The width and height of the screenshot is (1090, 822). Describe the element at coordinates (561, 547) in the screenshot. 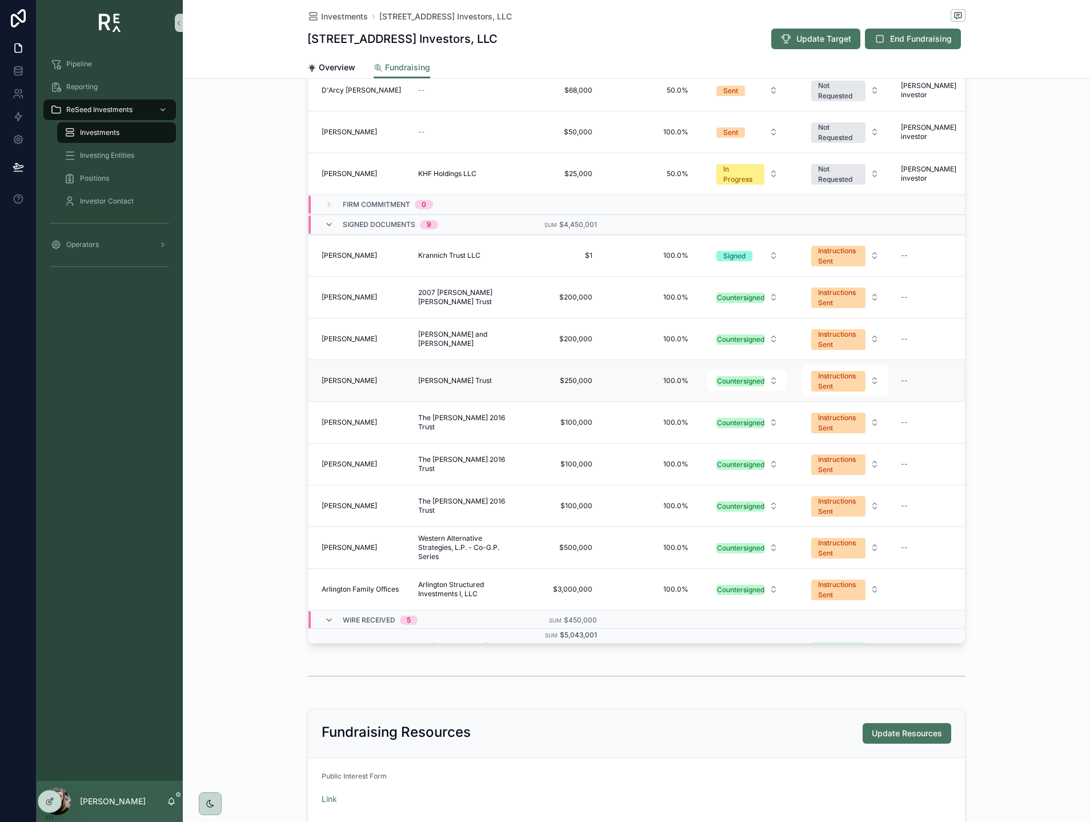

I see `a: $500,000` at that location.